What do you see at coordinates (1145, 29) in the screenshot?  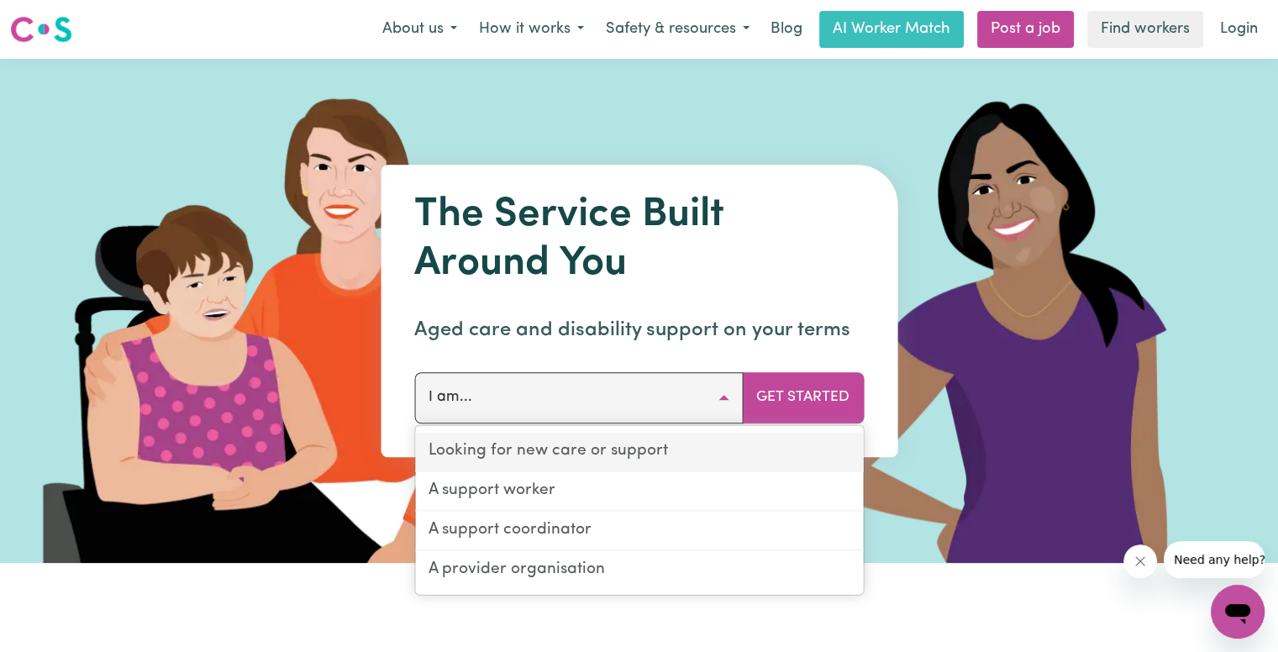 I see `a: Find workers` at bounding box center [1145, 29].